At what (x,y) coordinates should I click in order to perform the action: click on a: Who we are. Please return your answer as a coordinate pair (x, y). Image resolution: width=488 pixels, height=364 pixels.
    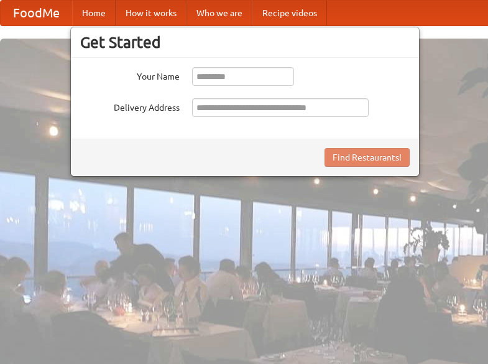
    Looking at the image, I should click on (219, 13).